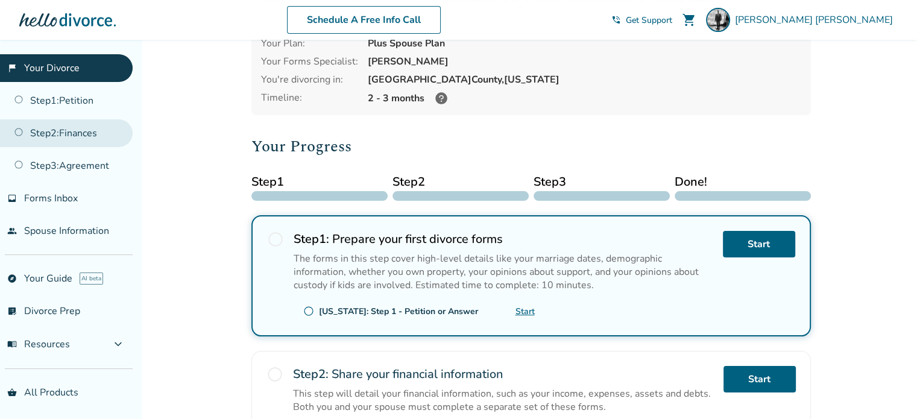 This screenshot has height=419, width=917. Describe the element at coordinates (309, 61) in the screenshot. I see `div: Your Forms Specialist:` at that location.